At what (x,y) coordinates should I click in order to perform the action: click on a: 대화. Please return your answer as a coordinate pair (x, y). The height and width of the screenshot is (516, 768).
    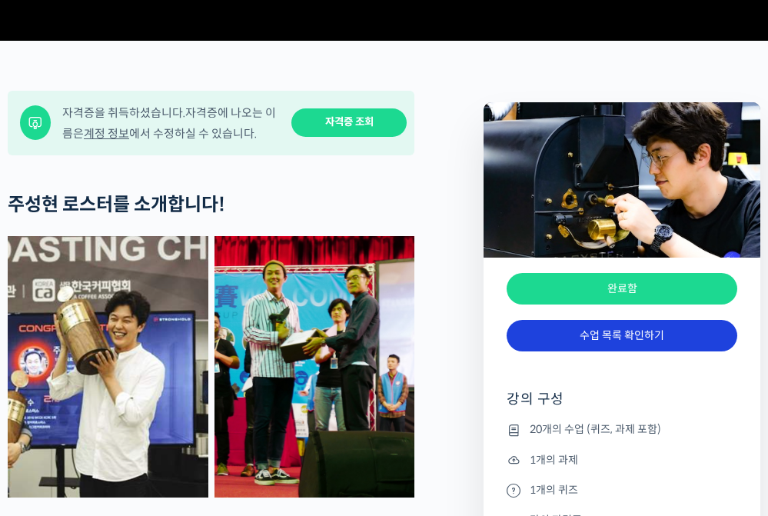
    Looking at the image, I should click on (150, 407).